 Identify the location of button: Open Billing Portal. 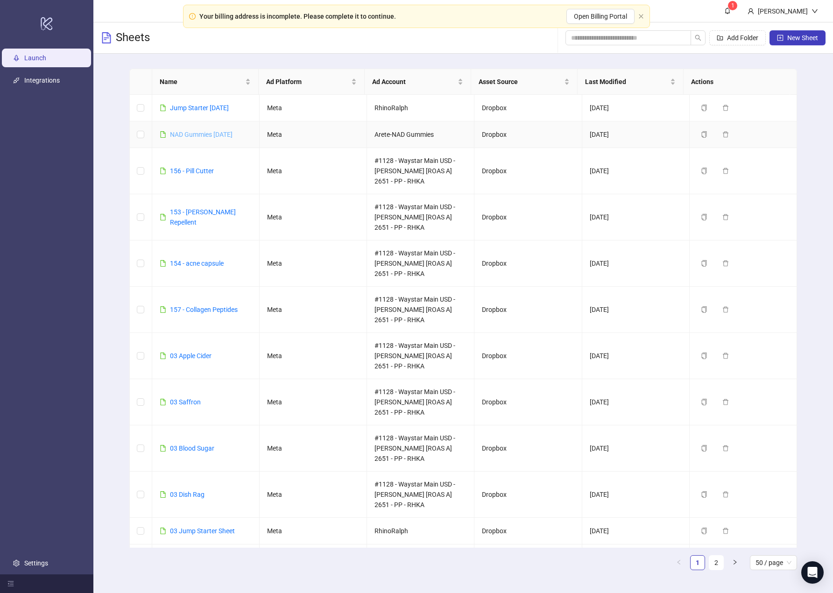
(601, 16).